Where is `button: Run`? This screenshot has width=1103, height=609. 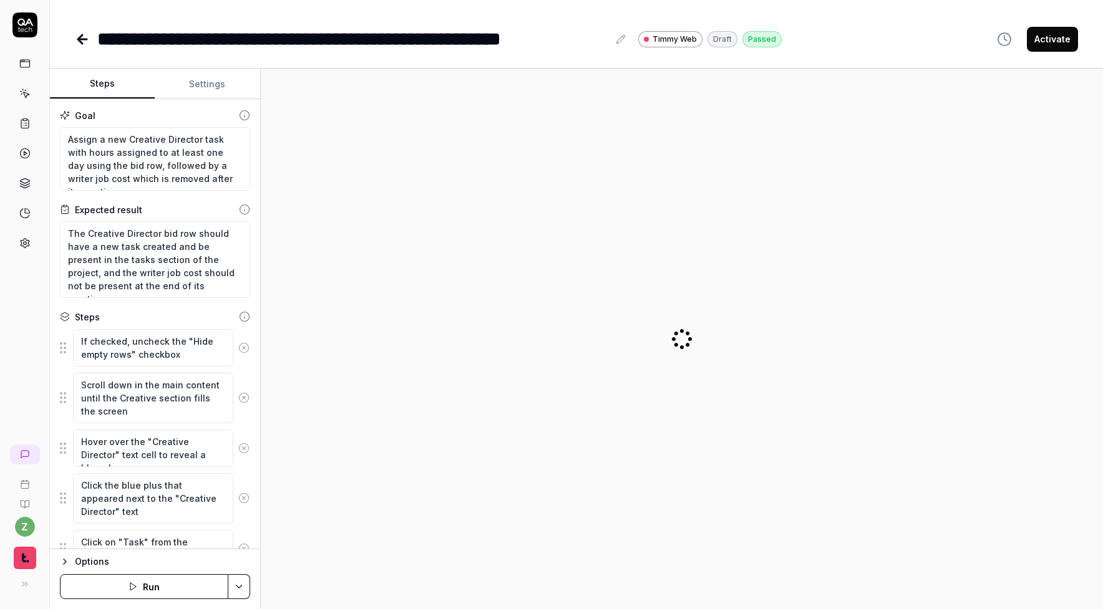 button: Run is located at coordinates (144, 587).